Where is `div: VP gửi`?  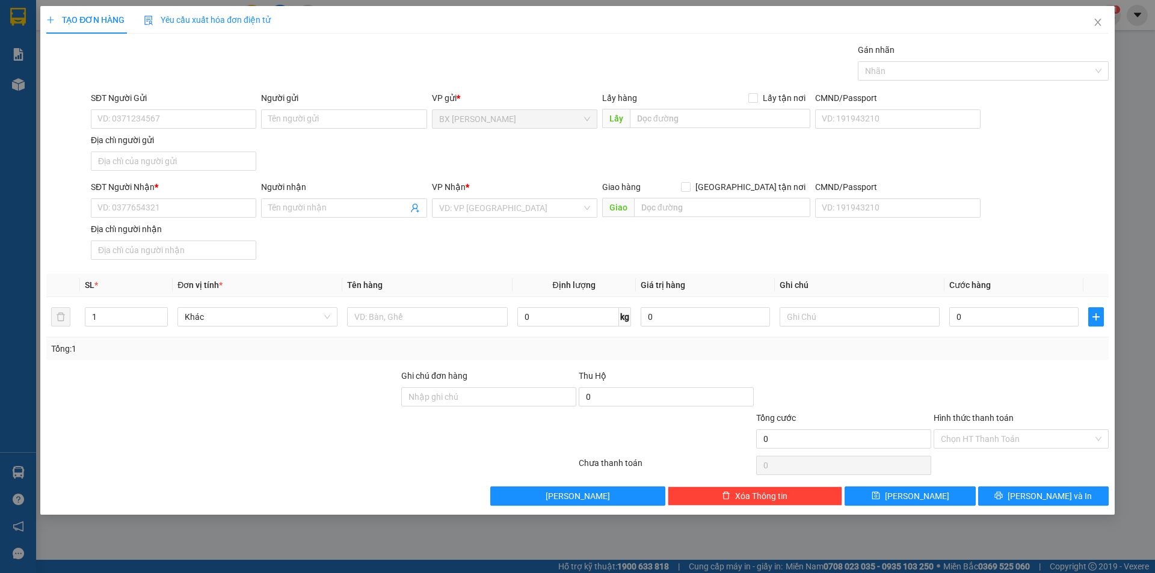
div: VP gửi is located at coordinates (514, 98).